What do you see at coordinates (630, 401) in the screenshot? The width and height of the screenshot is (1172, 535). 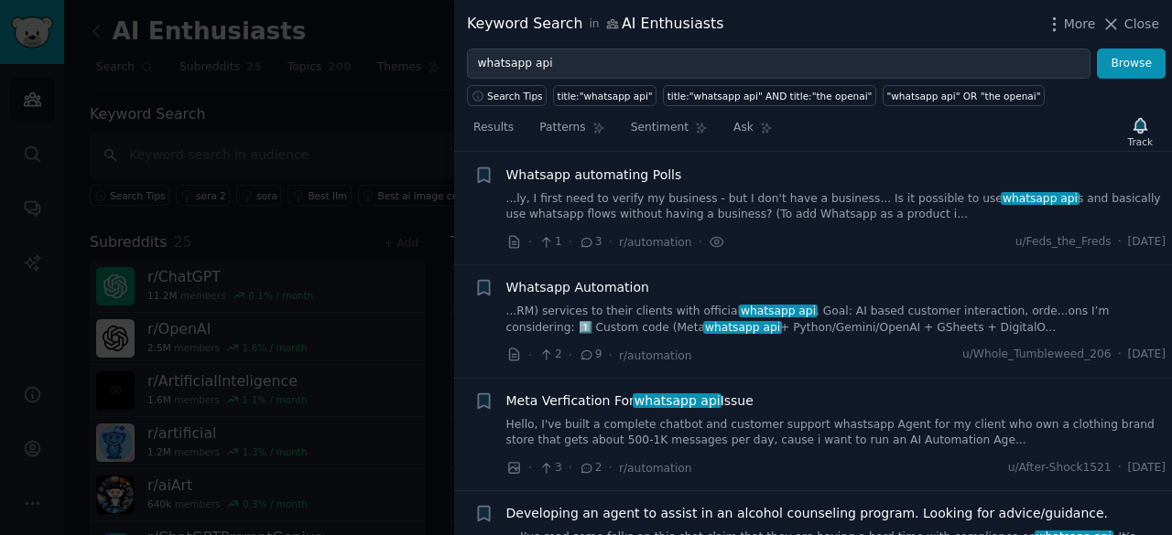 I see `a: Meta Verfication Forwhatsapp apiIssue` at bounding box center [630, 401].